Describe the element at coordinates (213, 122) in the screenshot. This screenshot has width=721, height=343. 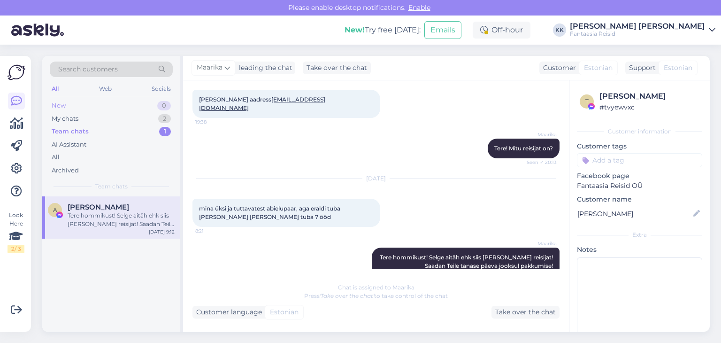
I see `span: 19:38` at that location.